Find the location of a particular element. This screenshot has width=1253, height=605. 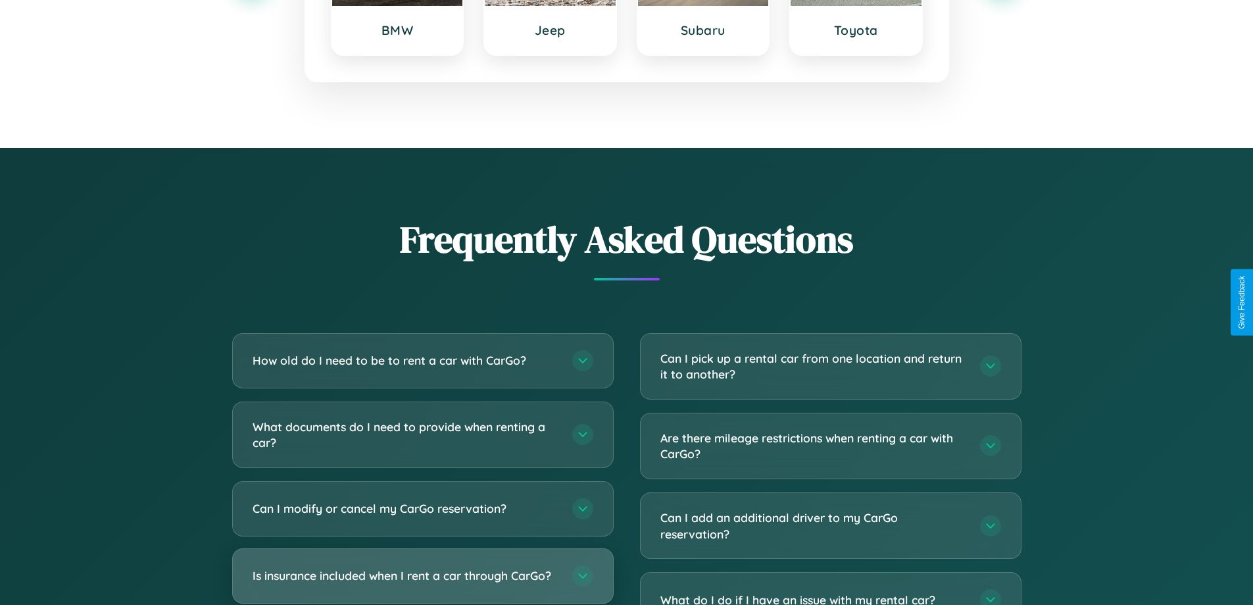

div: Give Feedback is located at coordinates (1242, 302).